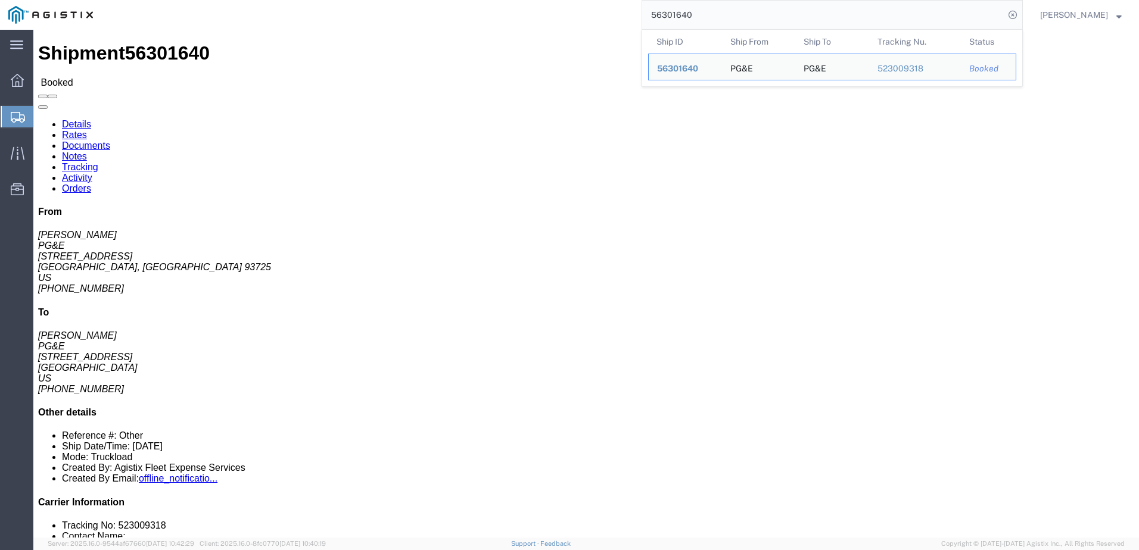  I want to click on th: Ship ID, so click(685, 42).